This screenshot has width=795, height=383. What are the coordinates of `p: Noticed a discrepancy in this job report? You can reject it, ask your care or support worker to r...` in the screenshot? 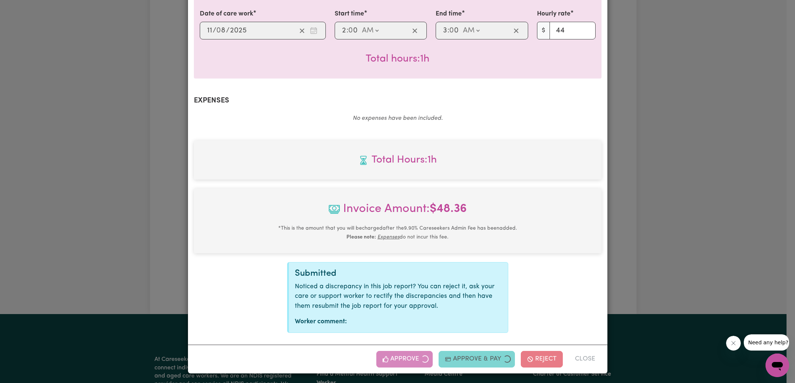 It's located at (399, 296).